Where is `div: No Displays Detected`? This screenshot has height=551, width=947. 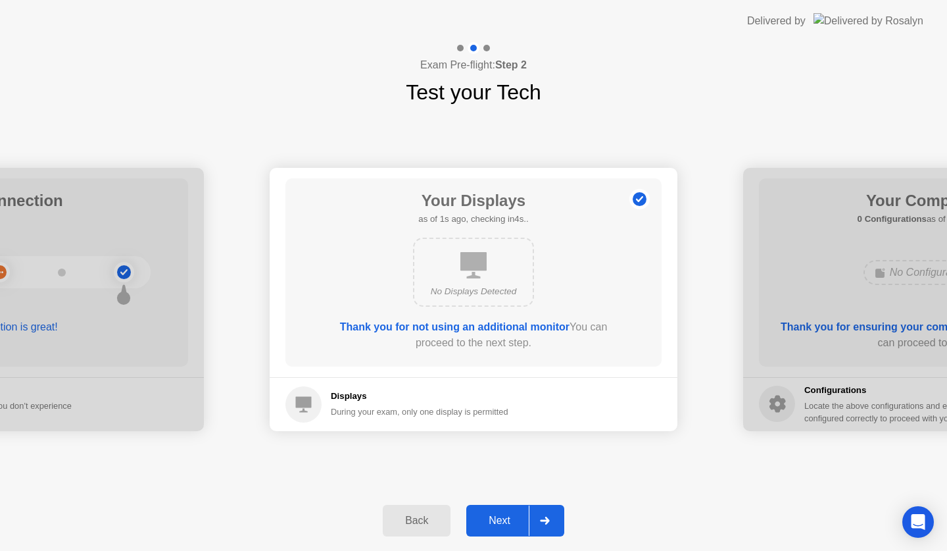
div: No Displays Detected is located at coordinates (474, 291).